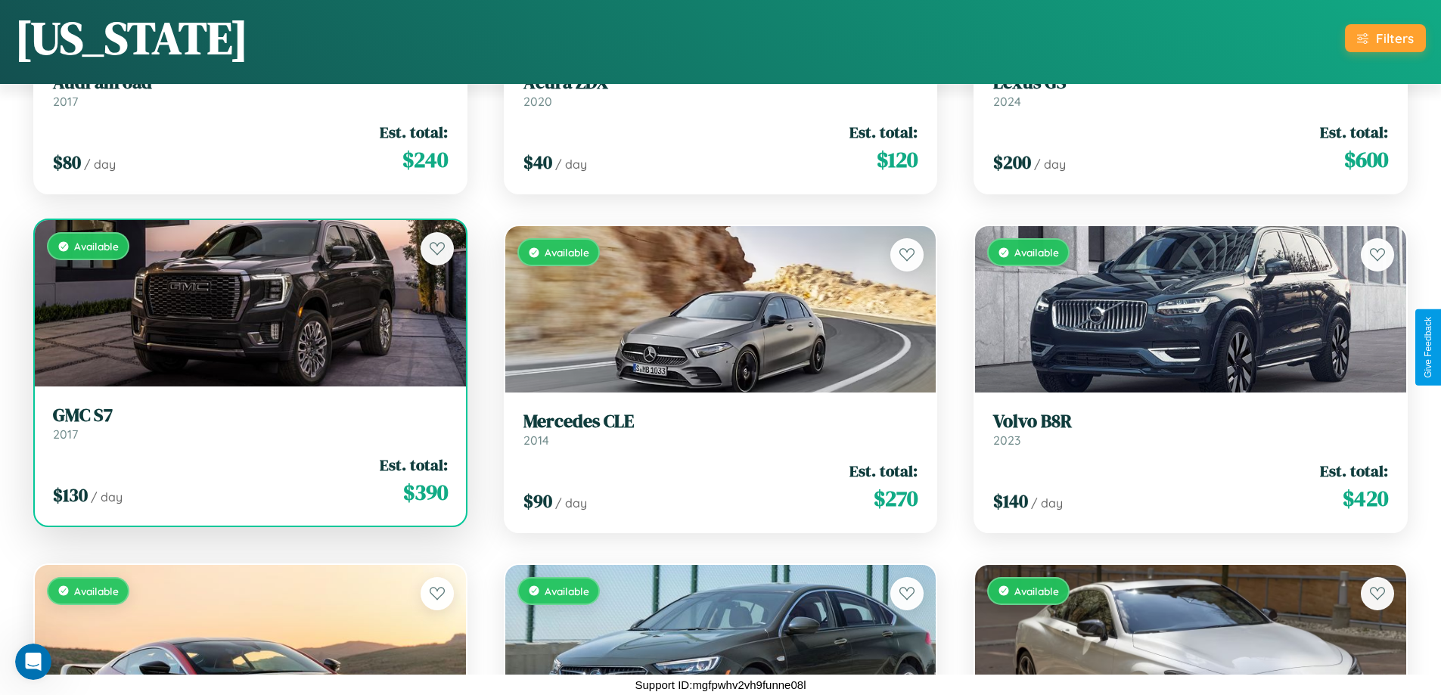 The image size is (1441, 695). Describe the element at coordinates (1010, 501) in the screenshot. I see `span: $ 140` at that location.